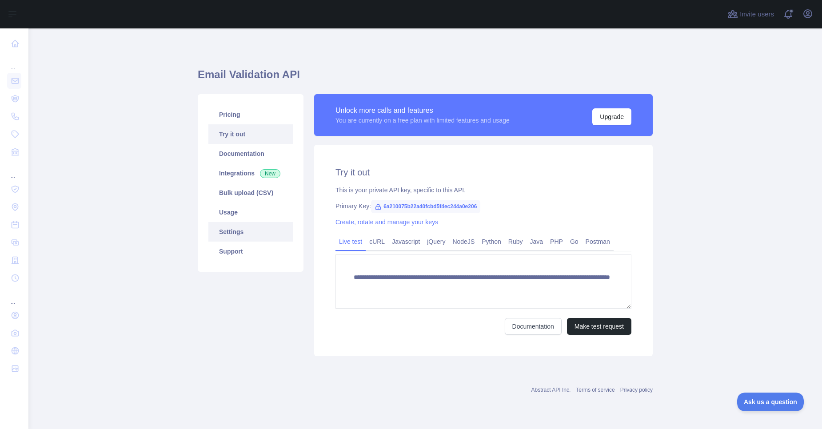 This screenshot has width=822, height=429. What do you see at coordinates (387, 222) in the screenshot?
I see `a: Create, rotate and manage your keys` at bounding box center [387, 222].